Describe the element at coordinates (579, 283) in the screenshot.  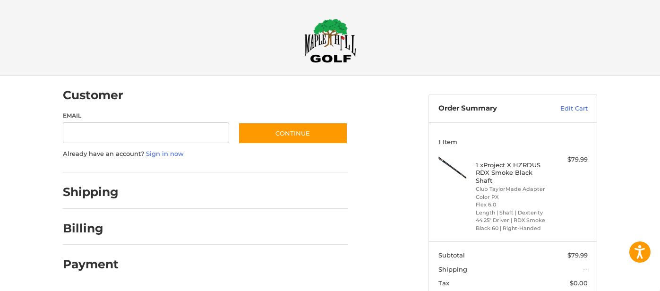
I see `span: $0.00` at that location.